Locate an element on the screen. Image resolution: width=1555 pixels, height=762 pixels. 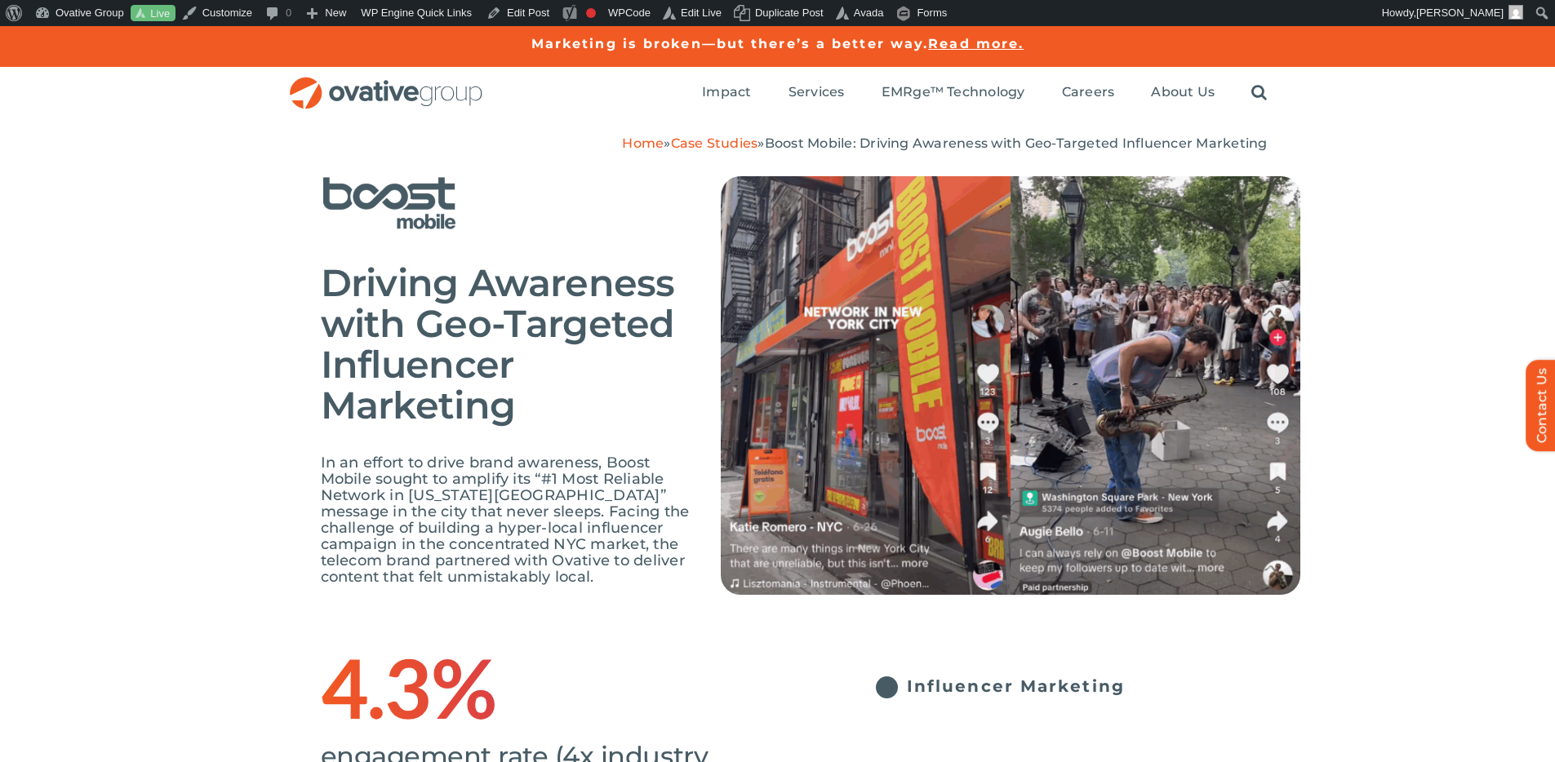
a: Live is located at coordinates (153, 13).